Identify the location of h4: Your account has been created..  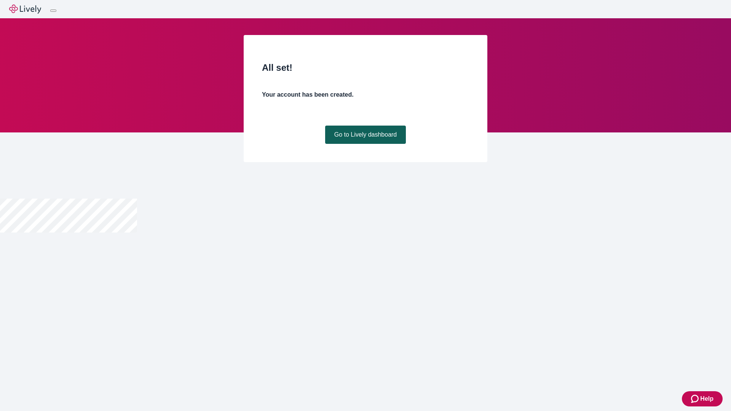
(366, 95).